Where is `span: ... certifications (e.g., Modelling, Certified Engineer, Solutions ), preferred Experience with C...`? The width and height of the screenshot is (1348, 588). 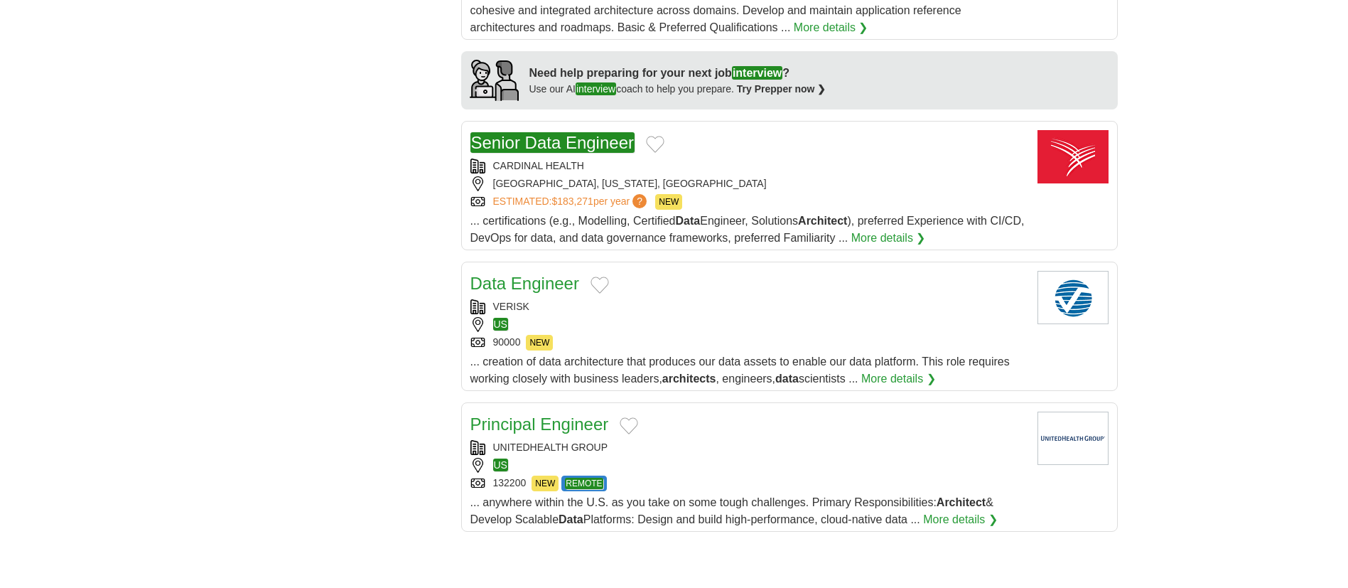 span: ... certifications (e.g., Modelling, Certified Engineer, Solutions ), preferred Experience with C... is located at coordinates (747, 229).